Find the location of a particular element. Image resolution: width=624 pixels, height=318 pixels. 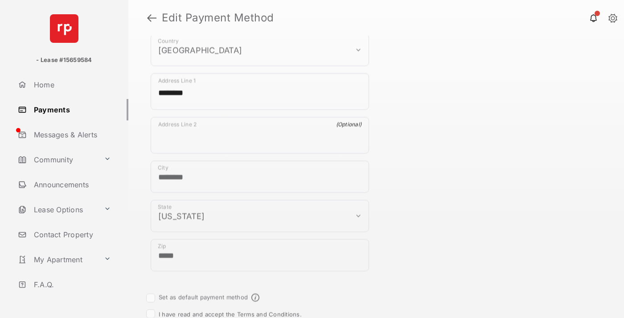

div: payment_method_screening[postal_addresses][administrativeArea] is located at coordinates (260, 216).